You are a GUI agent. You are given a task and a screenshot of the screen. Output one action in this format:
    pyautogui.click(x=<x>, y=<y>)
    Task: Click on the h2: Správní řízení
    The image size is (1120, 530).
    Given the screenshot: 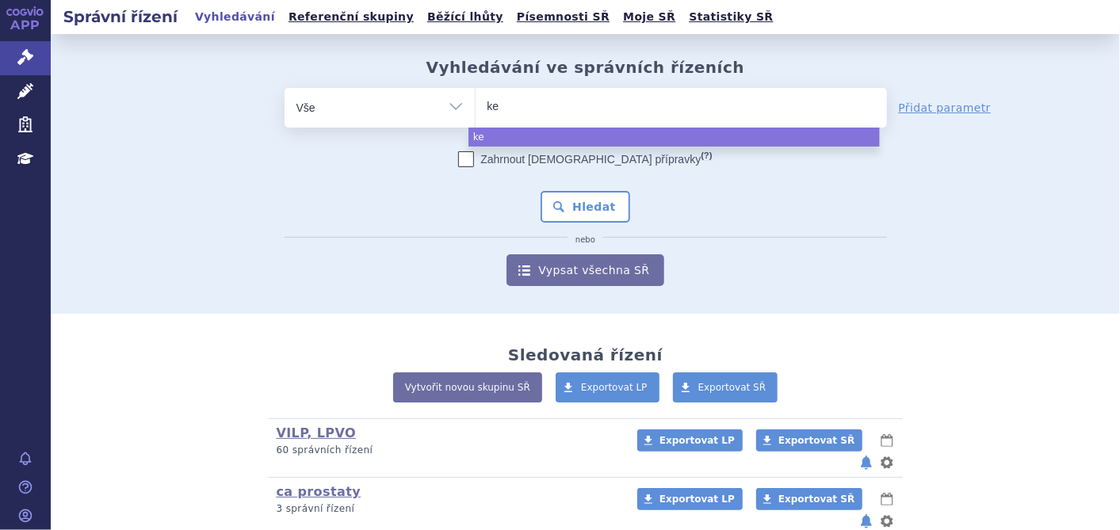 What is the action you would take?
    pyautogui.click(x=120, y=17)
    